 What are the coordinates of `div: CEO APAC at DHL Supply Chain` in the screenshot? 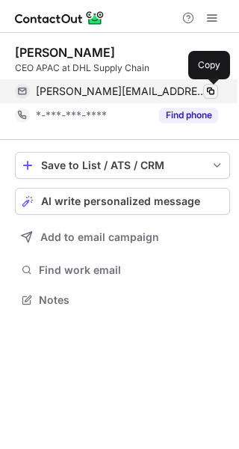 It's located at (123, 68).